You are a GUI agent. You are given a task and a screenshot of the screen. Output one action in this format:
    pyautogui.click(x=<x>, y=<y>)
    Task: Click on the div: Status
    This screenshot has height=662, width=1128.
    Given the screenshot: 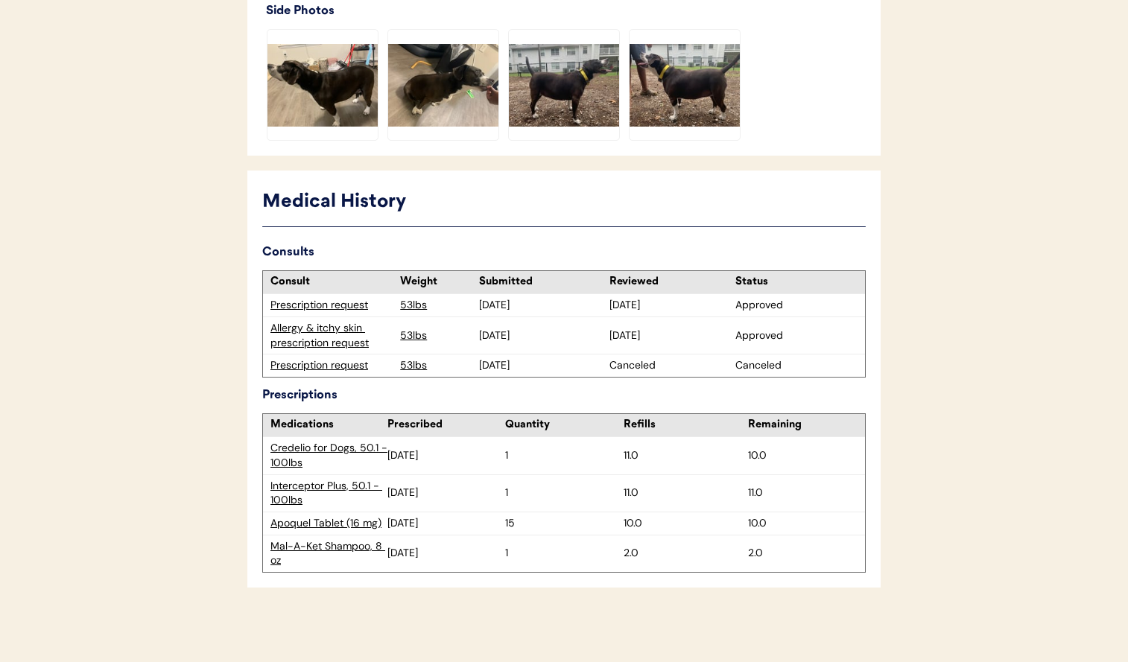 What is the action you would take?
    pyautogui.click(x=797, y=282)
    